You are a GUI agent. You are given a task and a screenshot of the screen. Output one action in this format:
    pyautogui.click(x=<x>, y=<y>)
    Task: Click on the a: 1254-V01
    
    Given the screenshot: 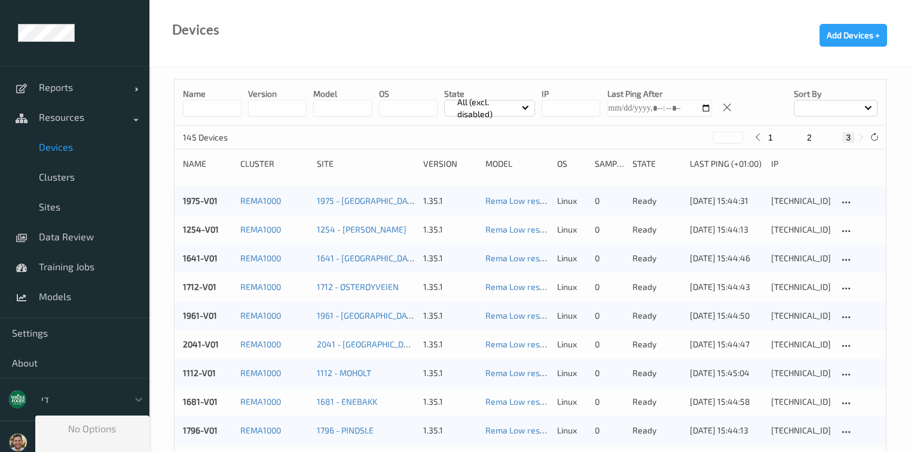 What is the action you would take?
    pyautogui.click(x=201, y=229)
    